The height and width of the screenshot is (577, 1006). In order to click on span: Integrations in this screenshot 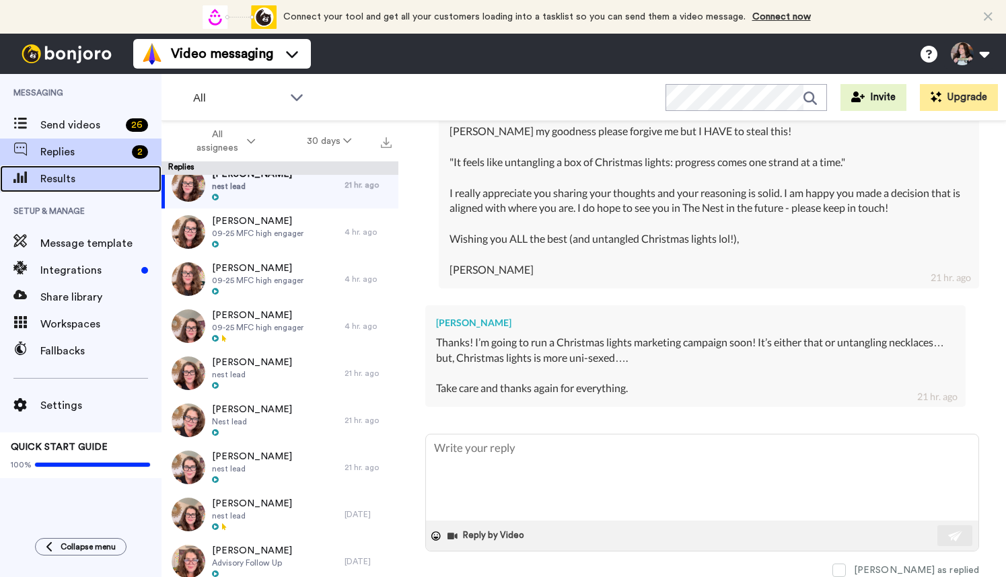, I will do `click(88, 271)`.